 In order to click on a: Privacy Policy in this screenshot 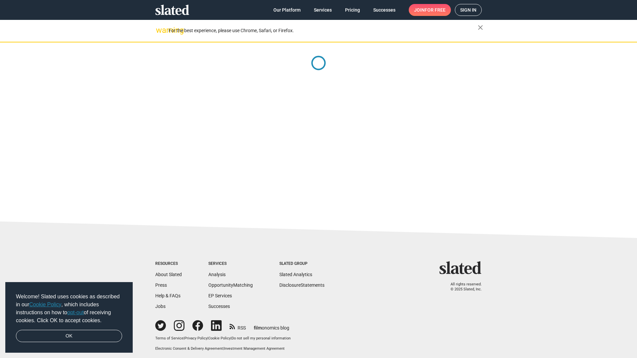, I will do `click(196, 338)`.